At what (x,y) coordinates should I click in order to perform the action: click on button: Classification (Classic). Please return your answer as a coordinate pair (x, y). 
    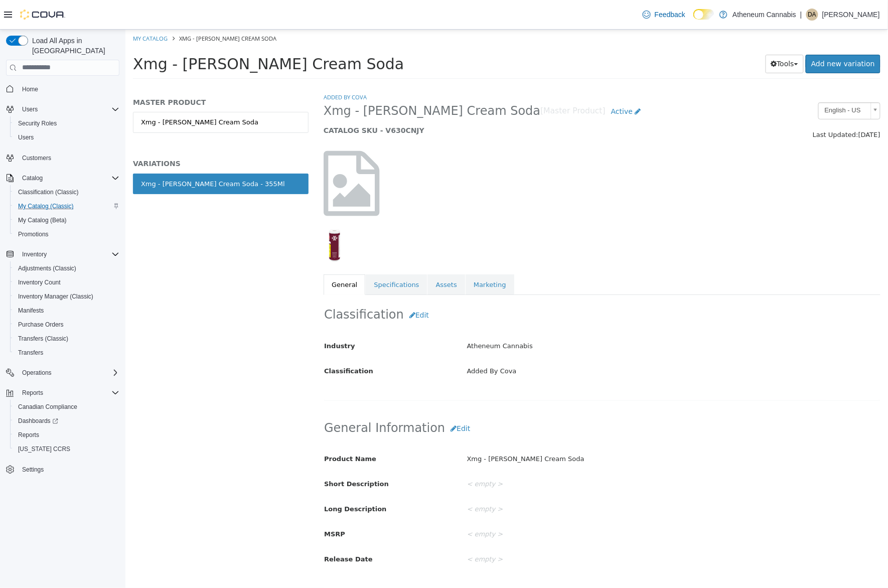
    Looking at the image, I should click on (67, 192).